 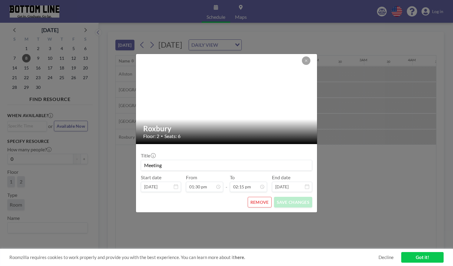 What do you see at coordinates (386, 257) in the screenshot?
I see `a: Decline` at bounding box center [386, 257].